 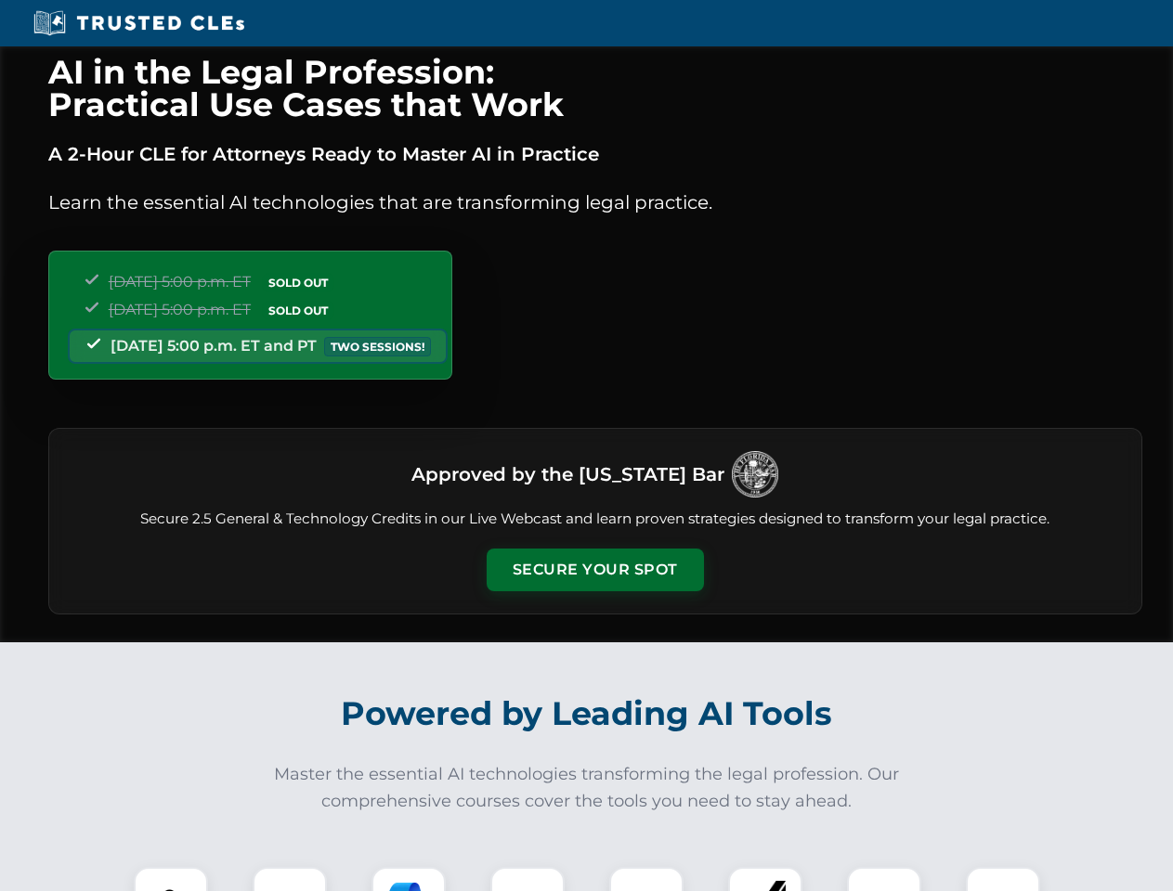 What do you see at coordinates (755, 474) in the screenshot?
I see `img: Logo` at bounding box center [755, 474].